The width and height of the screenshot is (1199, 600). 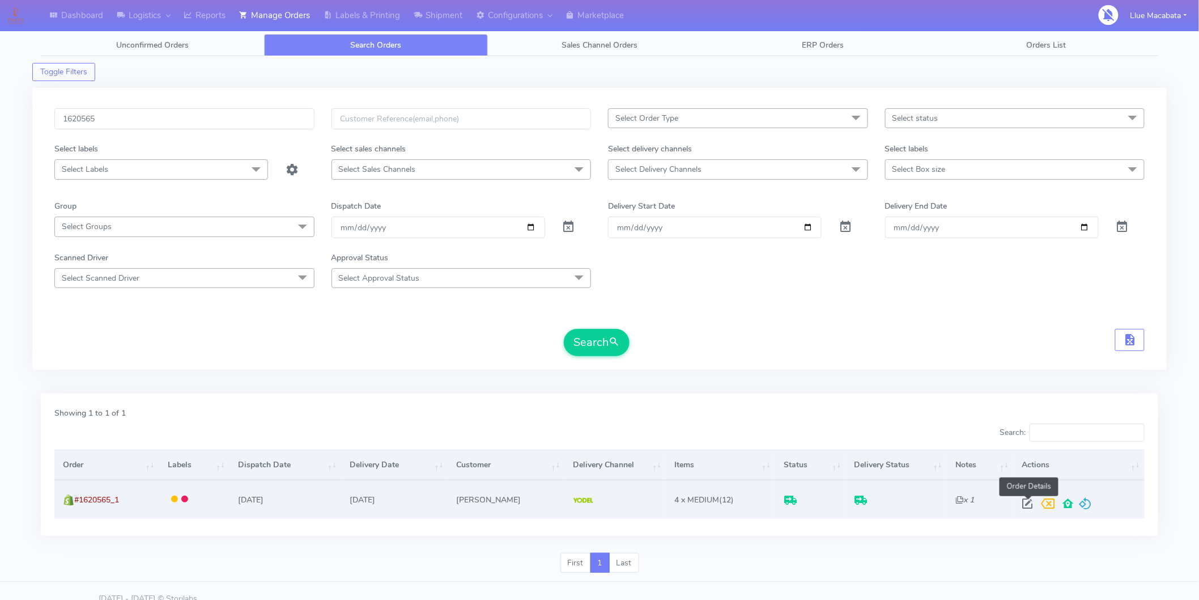 What do you see at coordinates (916, 206) in the screenshot?
I see `label: Delivery End Date` at bounding box center [916, 206].